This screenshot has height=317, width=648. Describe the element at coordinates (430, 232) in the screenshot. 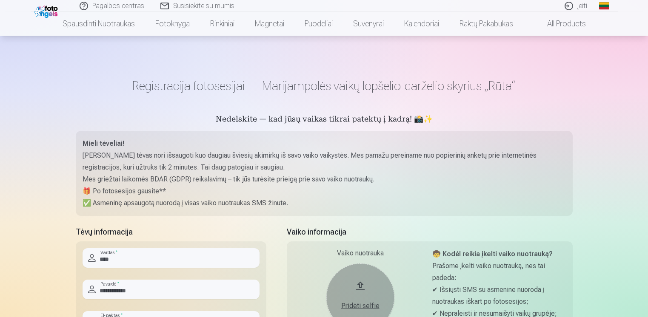

I see `h5: Vaiko informacija` at that location.